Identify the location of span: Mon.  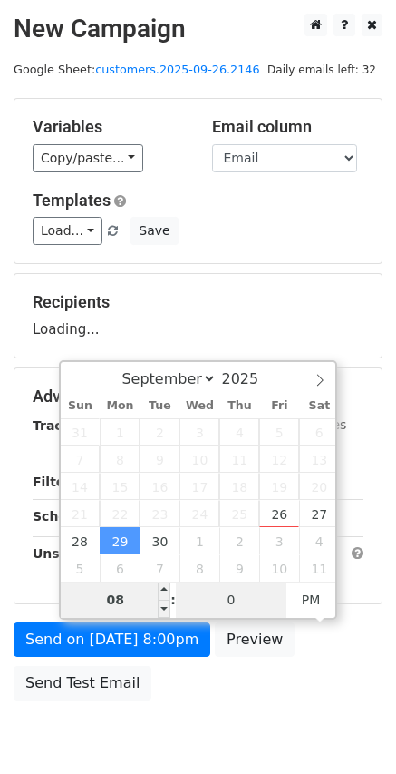
(120, 405).